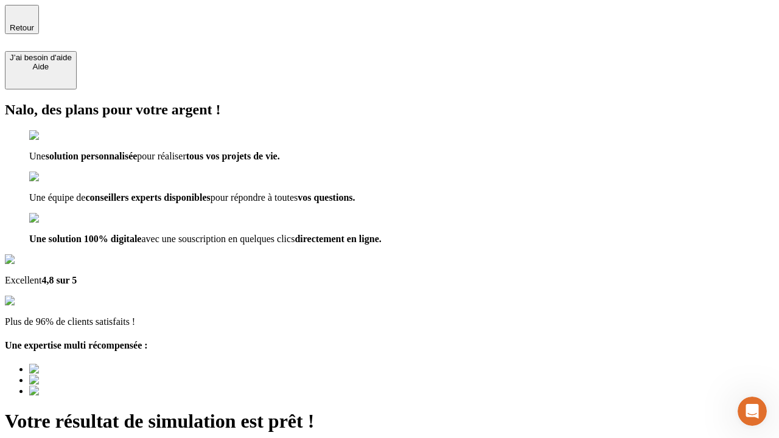  What do you see at coordinates (41, 66) in the screenshot?
I see `div: Aide` at bounding box center [41, 66].